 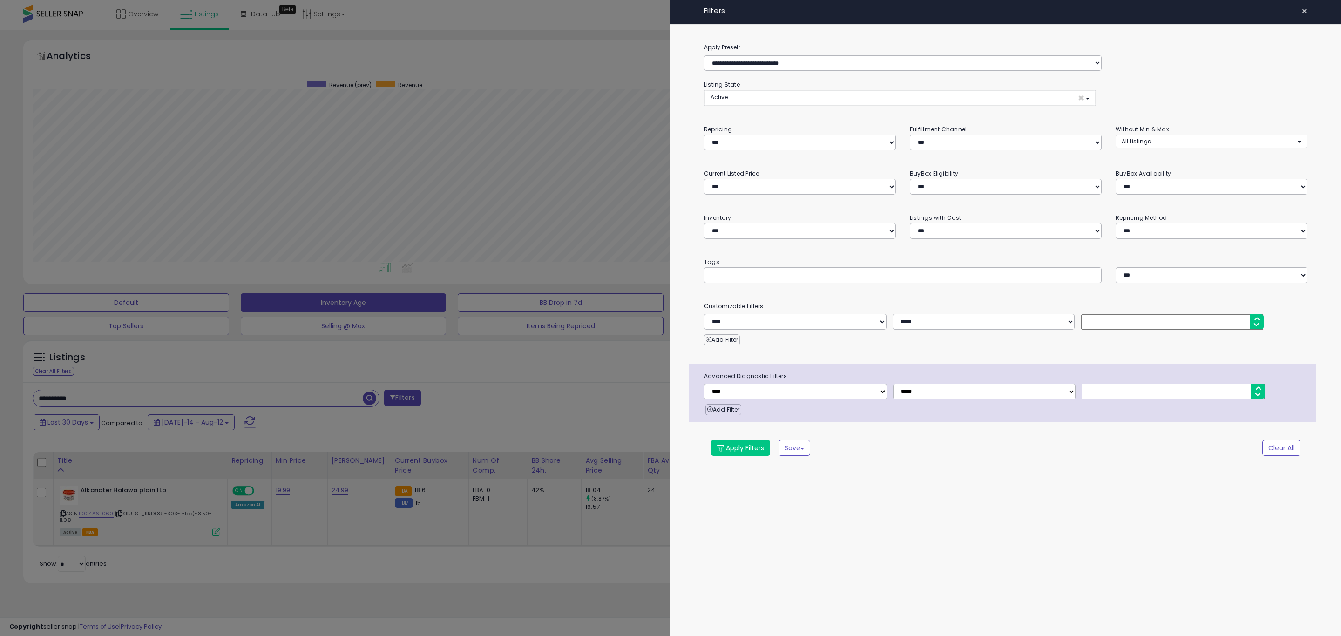 I want to click on small: Without Min & Max, so click(x=1142, y=129).